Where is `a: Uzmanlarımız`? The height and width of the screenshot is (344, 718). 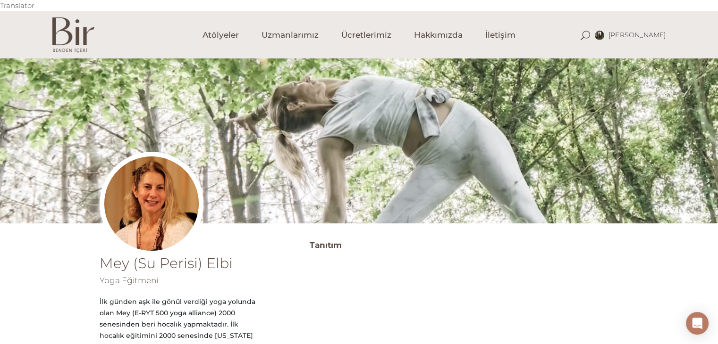
a: Uzmanlarımız is located at coordinates (290, 35).